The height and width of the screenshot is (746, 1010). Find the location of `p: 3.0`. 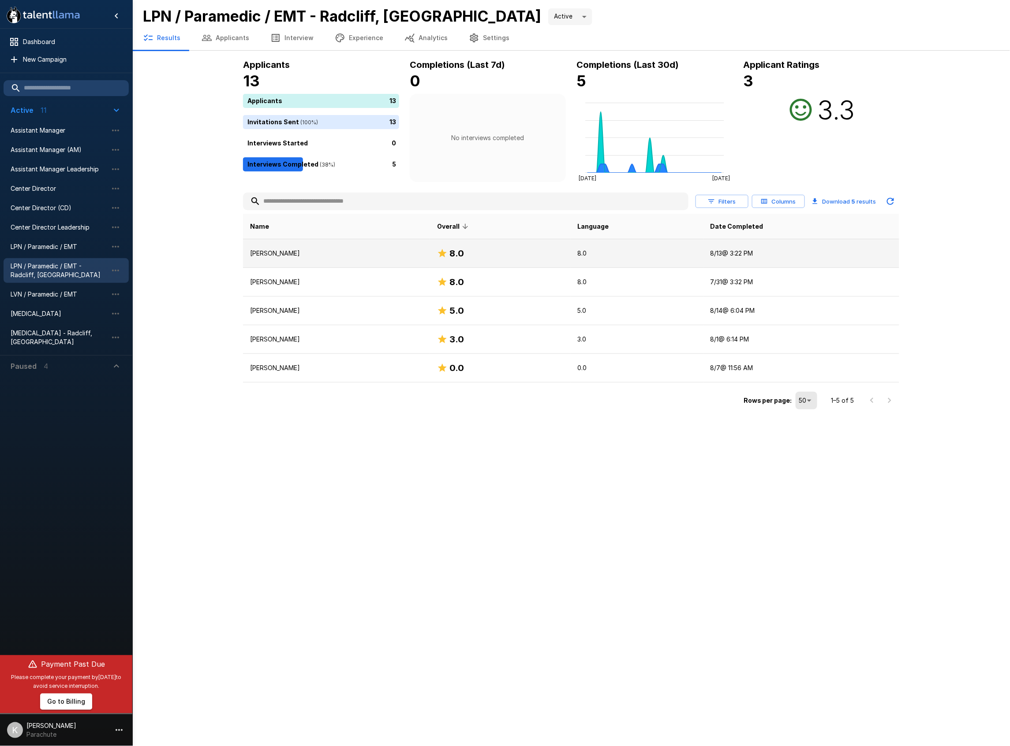

p: 3.0 is located at coordinates (637, 340).